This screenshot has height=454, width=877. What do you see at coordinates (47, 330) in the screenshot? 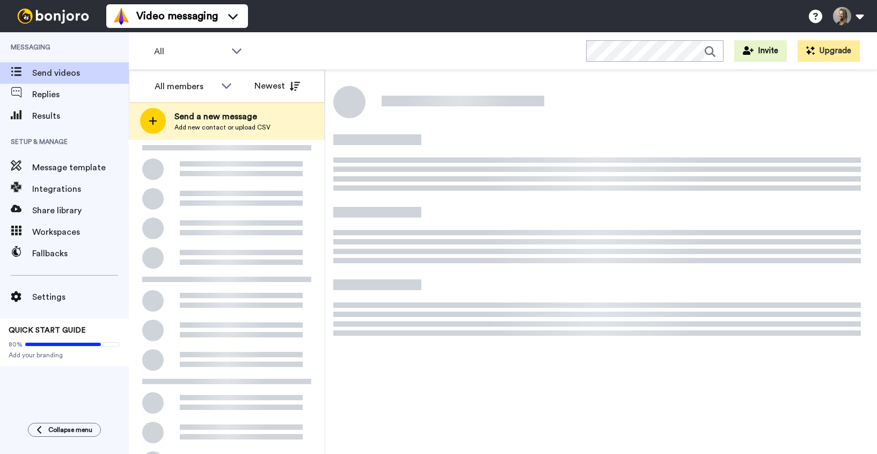
I see `span: QUICK START GUIDE` at bounding box center [47, 330].